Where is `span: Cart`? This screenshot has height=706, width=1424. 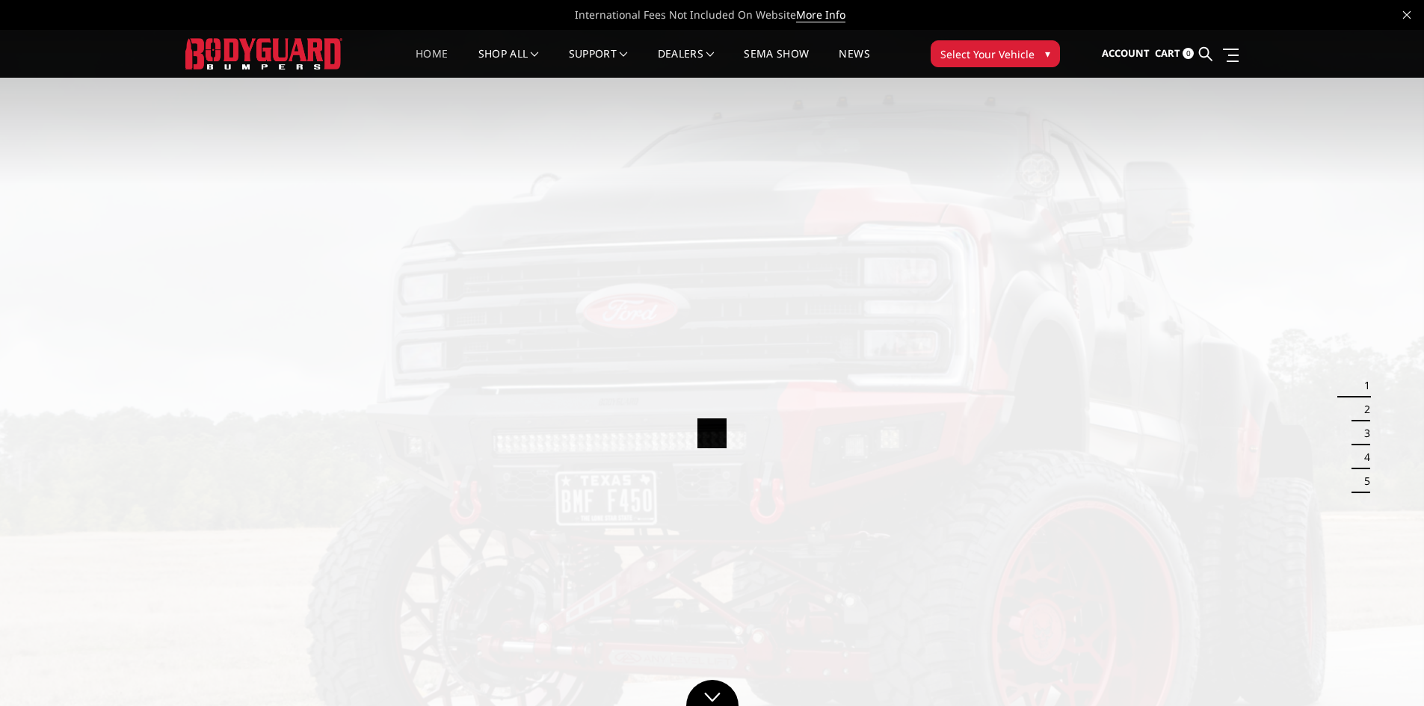 span: Cart is located at coordinates (1167, 53).